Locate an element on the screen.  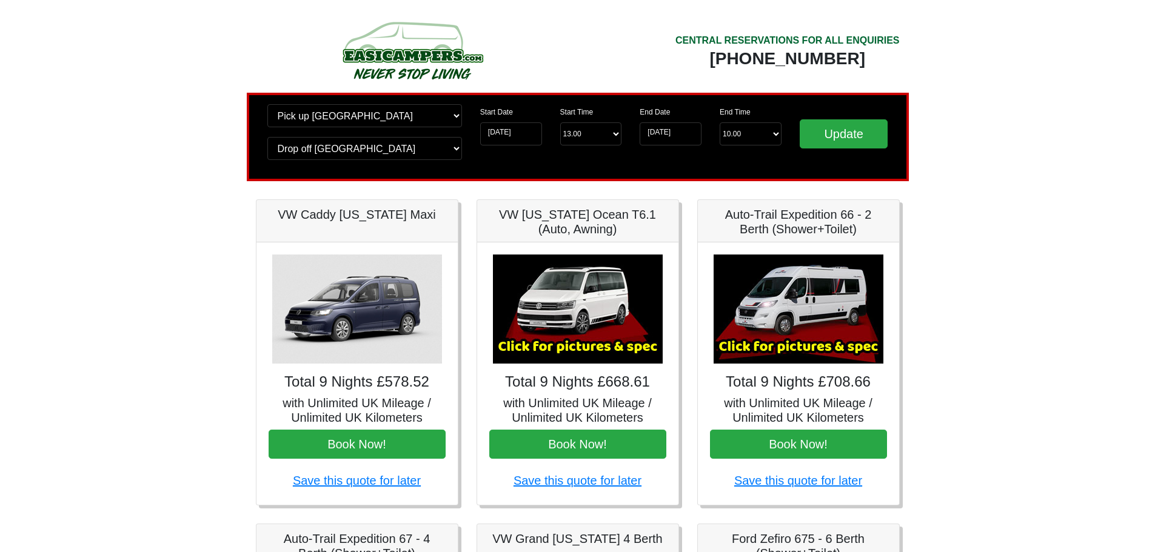
label: Start Time is located at coordinates (576, 112).